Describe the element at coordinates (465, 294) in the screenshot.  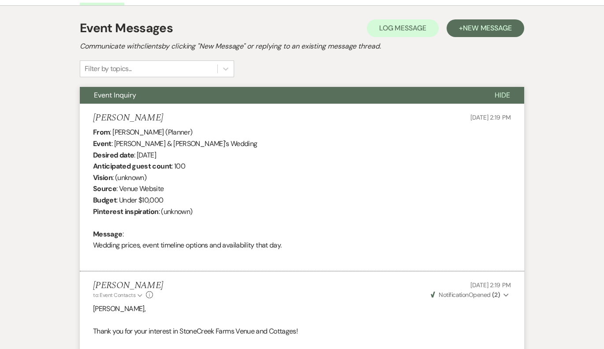
I see `span: Opened` at that location.